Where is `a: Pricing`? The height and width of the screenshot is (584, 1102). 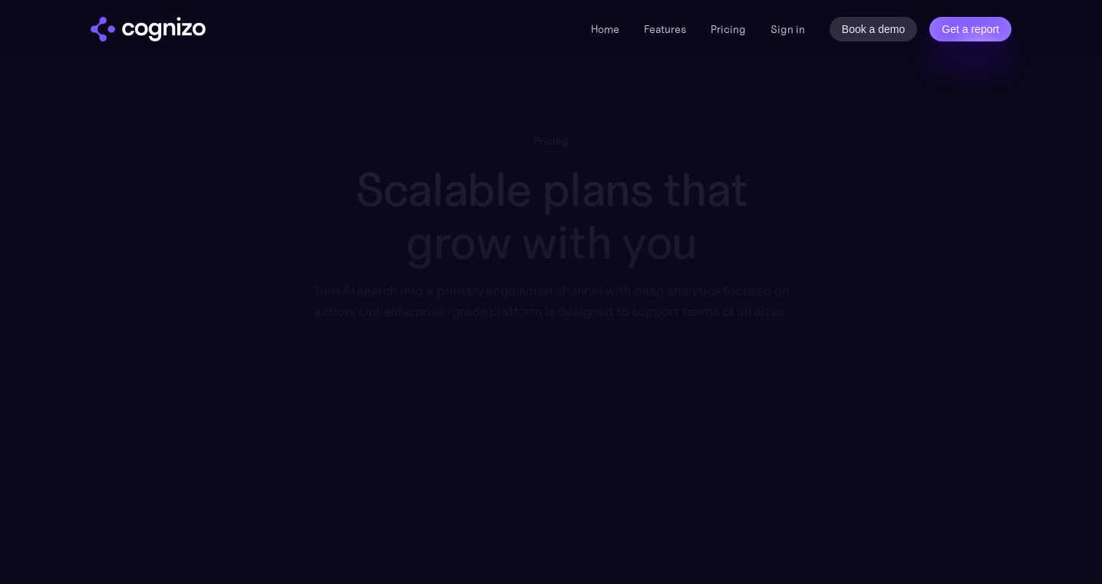 a: Pricing is located at coordinates (728, 29).